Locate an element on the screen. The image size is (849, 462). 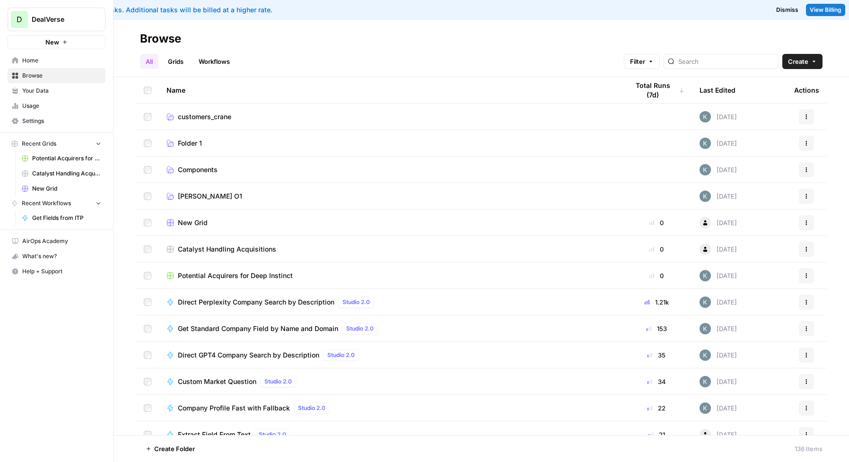
span: Recent Workflows is located at coordinates (46, 203).